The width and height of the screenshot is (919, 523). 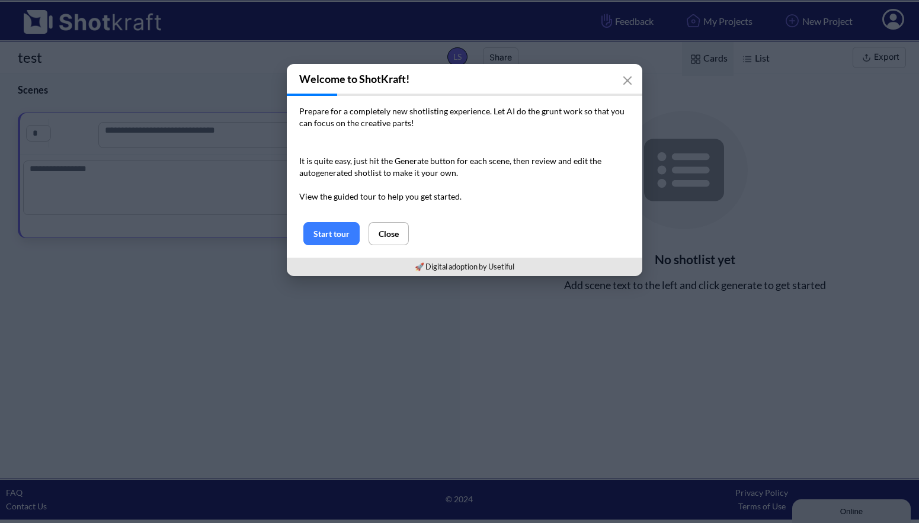 What do you see at coordinates (395, 111) in the screenshot?
I see `span: Prepare for a completely new shotlisting experience.` at bounding box center [395, 111].